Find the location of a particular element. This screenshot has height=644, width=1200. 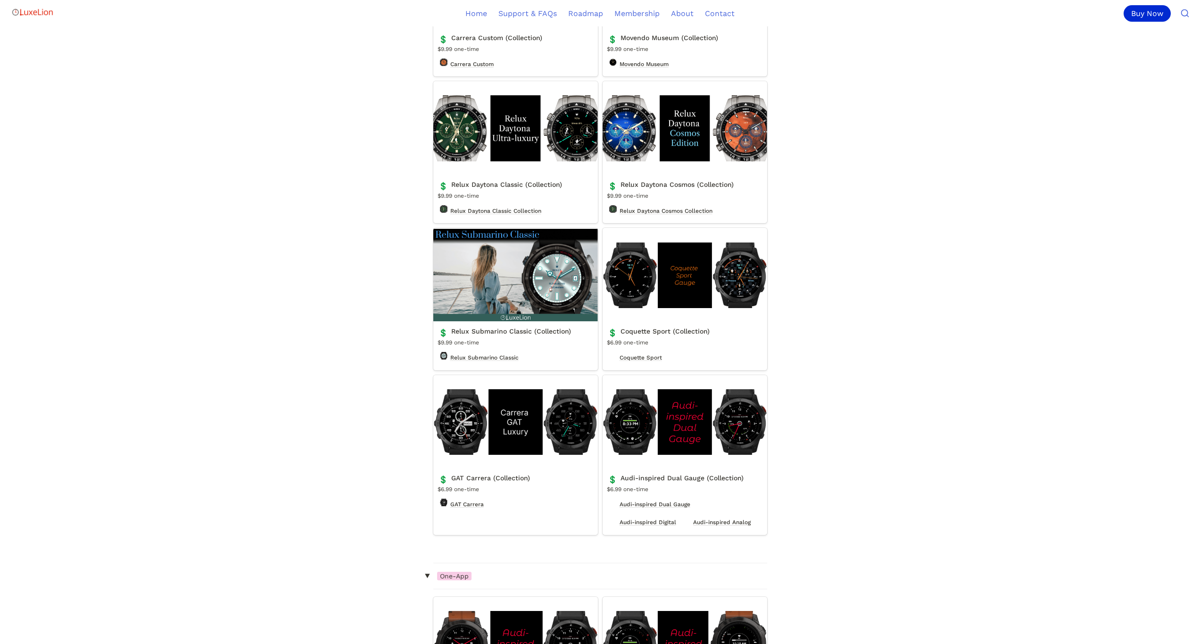

div: Buy Now is located at coordinates (1148, 13).